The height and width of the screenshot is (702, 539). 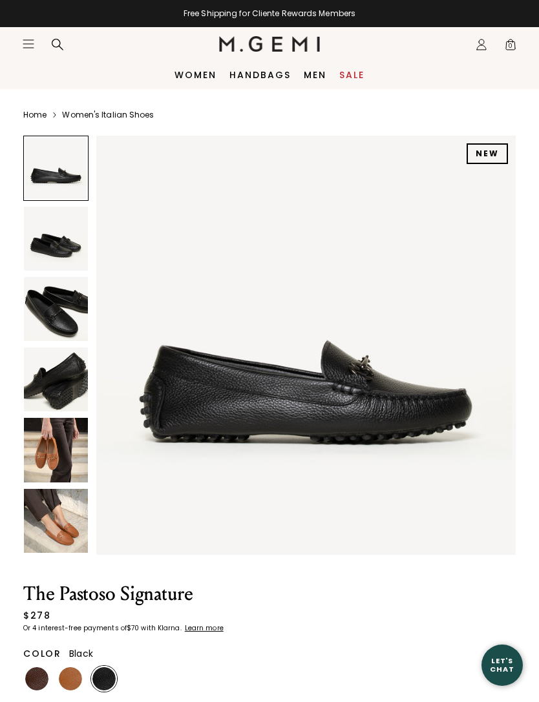 What do you see at coordinates (42, 653) in the screenshot?
I see `h2: Color` at bounding box center [42, 653].